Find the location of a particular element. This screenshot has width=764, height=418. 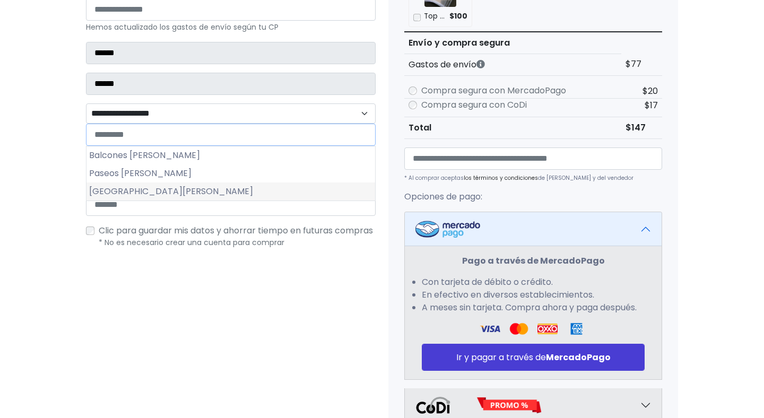

p: * No es necesario crear una cuenta para comprar is located at coordinates (237, 243).